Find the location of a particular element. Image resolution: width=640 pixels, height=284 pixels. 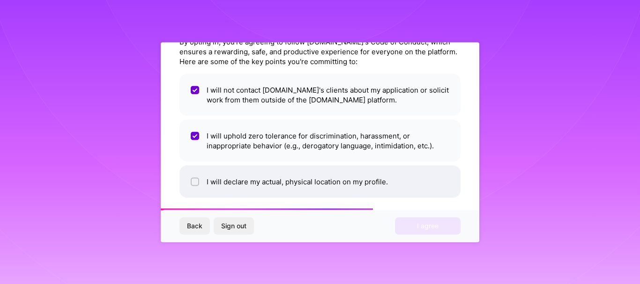

span: Sign out is located at coordinates (234, 226).